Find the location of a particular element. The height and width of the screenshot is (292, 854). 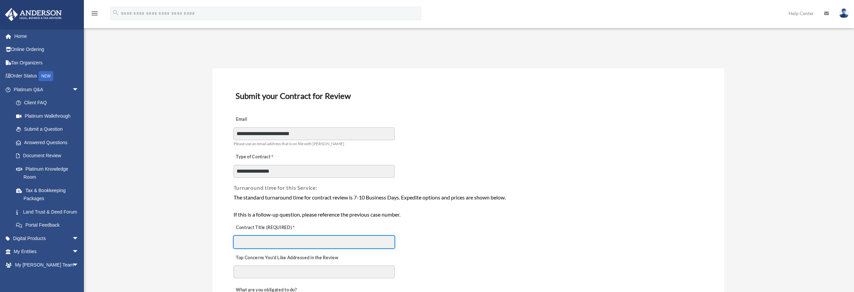

a: Document Review is located at coordinates (47, 156).